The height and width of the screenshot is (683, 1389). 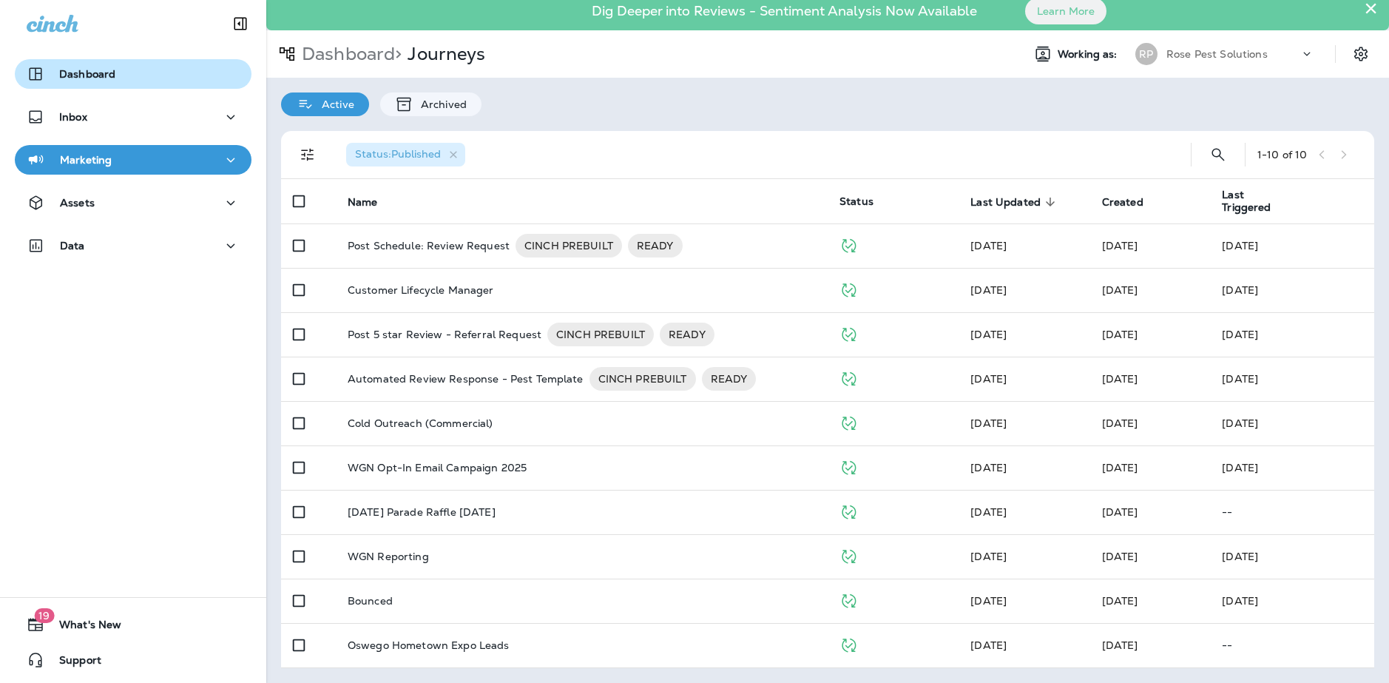 What do you see at coordinates (1282, 155) in the screenshot?
I see `div: 1 - 10 of 10` at bounding box center [1282, 155].